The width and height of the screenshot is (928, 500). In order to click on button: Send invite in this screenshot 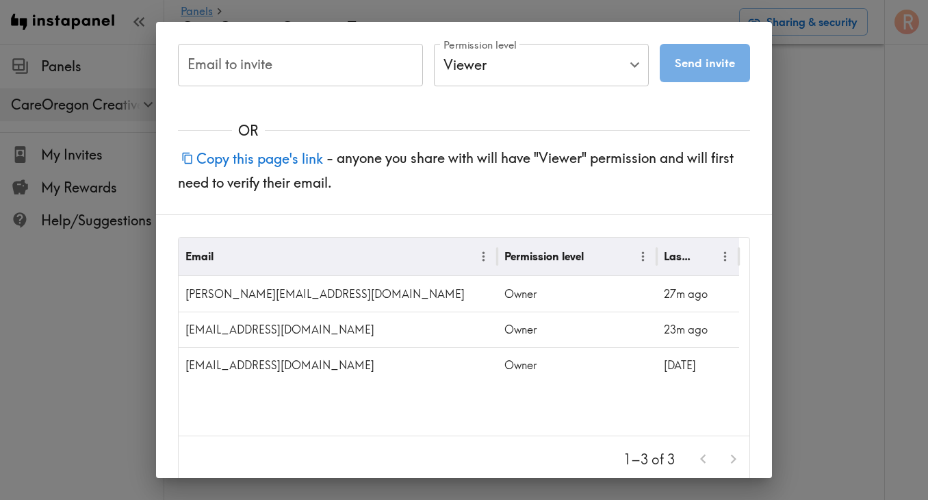, I will do `click(705, 63)`.